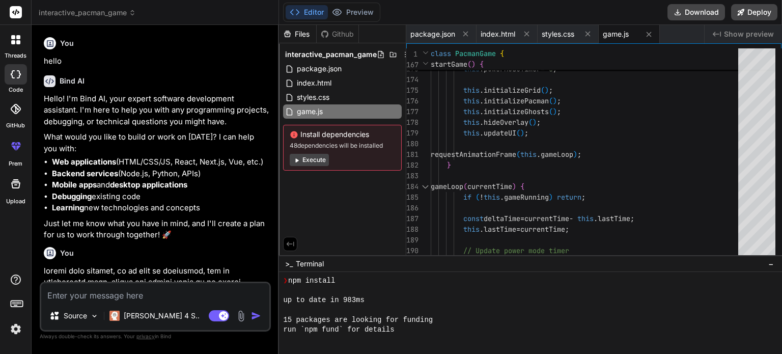 This screenshot has width=782, height=354. What do you see at coordinates (160, 196) in the screenshot?
I see `li: existing code` at bounding box center [160, 196].